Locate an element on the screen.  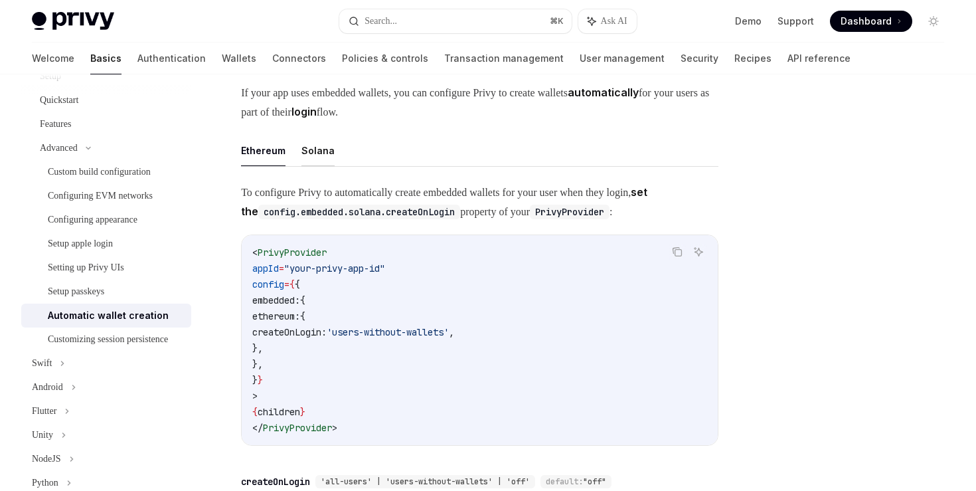
div: Automatic wallet creation is located at coordinates (108, 315).